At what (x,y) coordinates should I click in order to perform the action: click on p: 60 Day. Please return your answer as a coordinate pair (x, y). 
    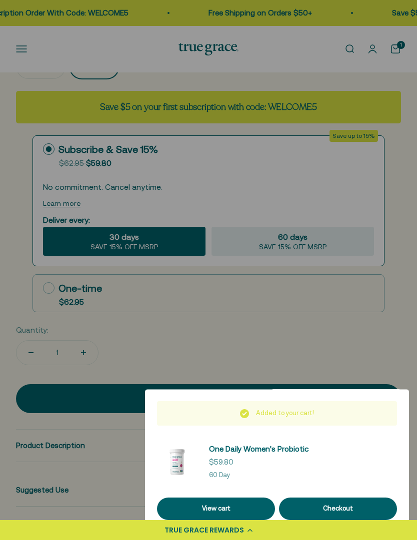
    Looking at the image, I should click on (258, 475).